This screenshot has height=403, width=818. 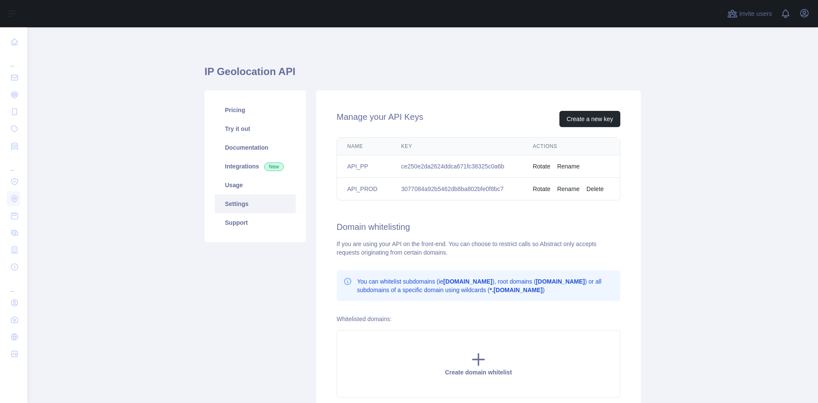 I want to click on button: Create a new key, so click(x=590, y=119).